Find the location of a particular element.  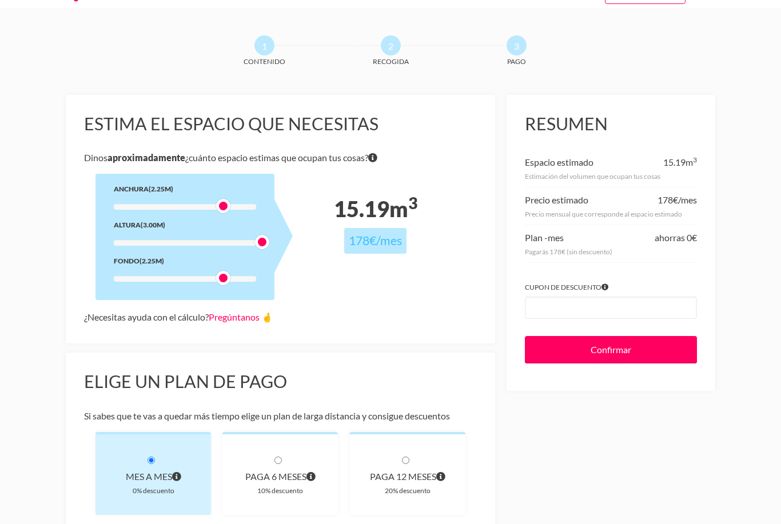

div: Fondo is located at coordinates (185, 261).